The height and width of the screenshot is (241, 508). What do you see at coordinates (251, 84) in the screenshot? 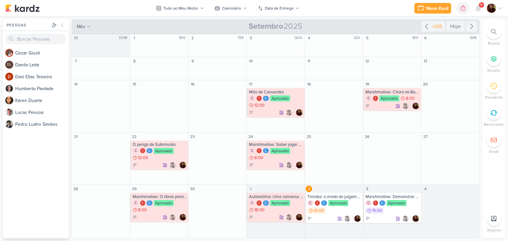
I see `div: 17` at bounding box center [251, 84].